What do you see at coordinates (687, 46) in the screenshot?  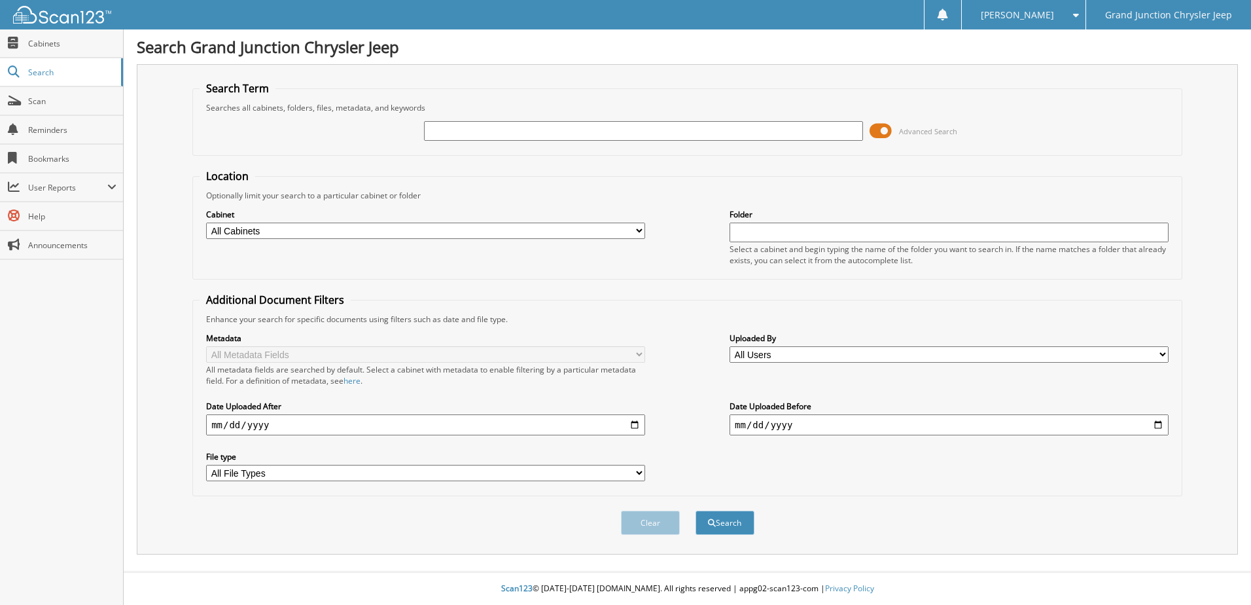 I see `h1: Search Grand Junction Chrysler Jeep` at bounding box center [687, 46].